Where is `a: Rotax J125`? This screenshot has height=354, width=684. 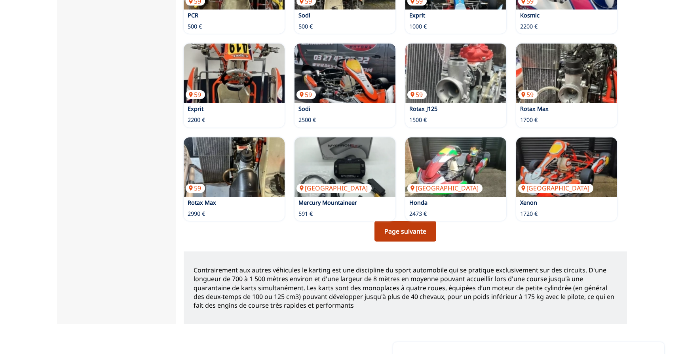 a: Rotax J125 is located at coordinates (423, 108).